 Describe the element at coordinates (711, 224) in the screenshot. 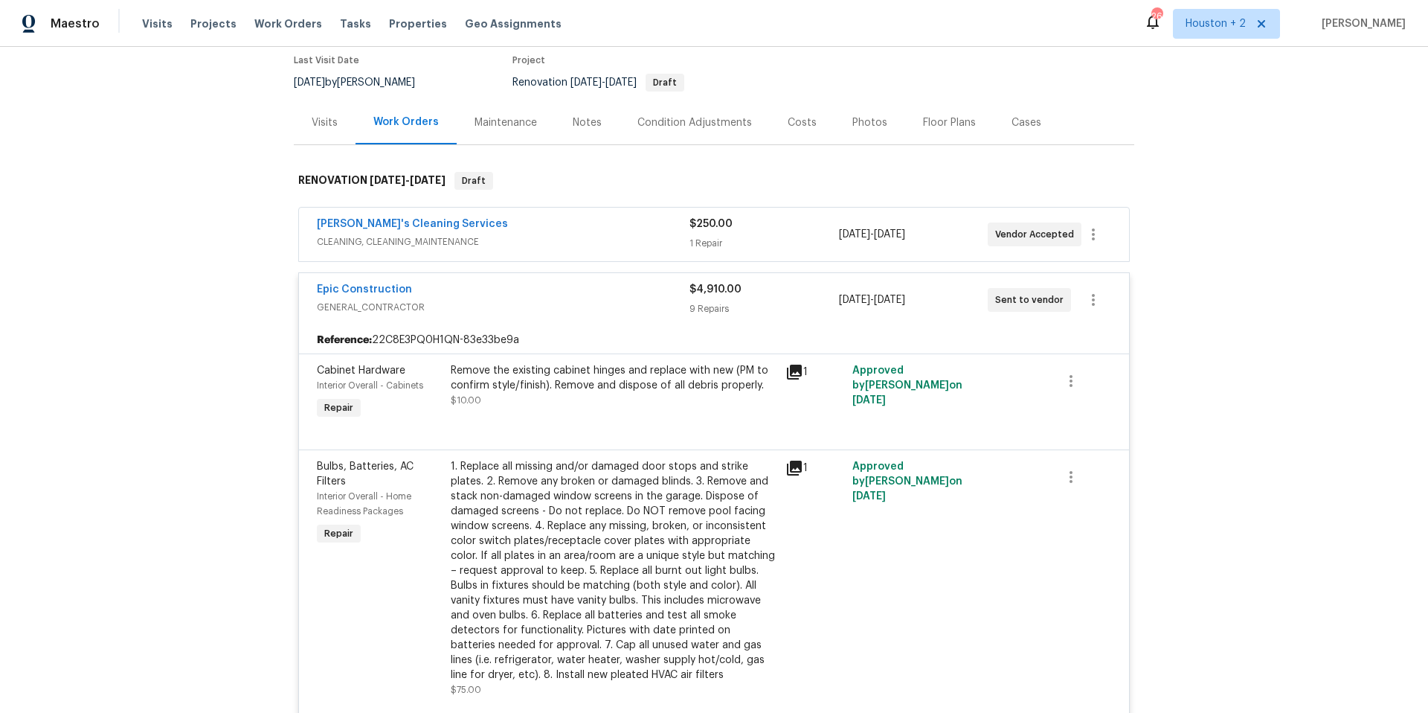

I see `span: $250.00` at that location.